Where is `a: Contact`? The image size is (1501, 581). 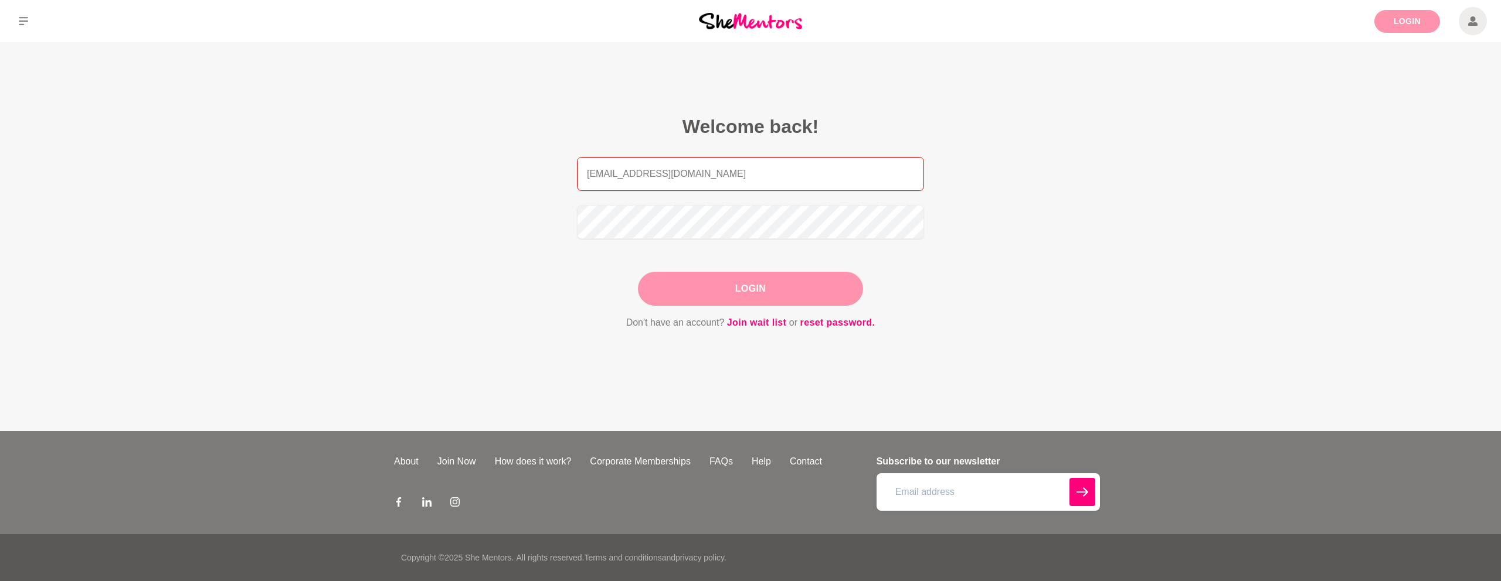 a: Contact is located at coordinates (805, 462).